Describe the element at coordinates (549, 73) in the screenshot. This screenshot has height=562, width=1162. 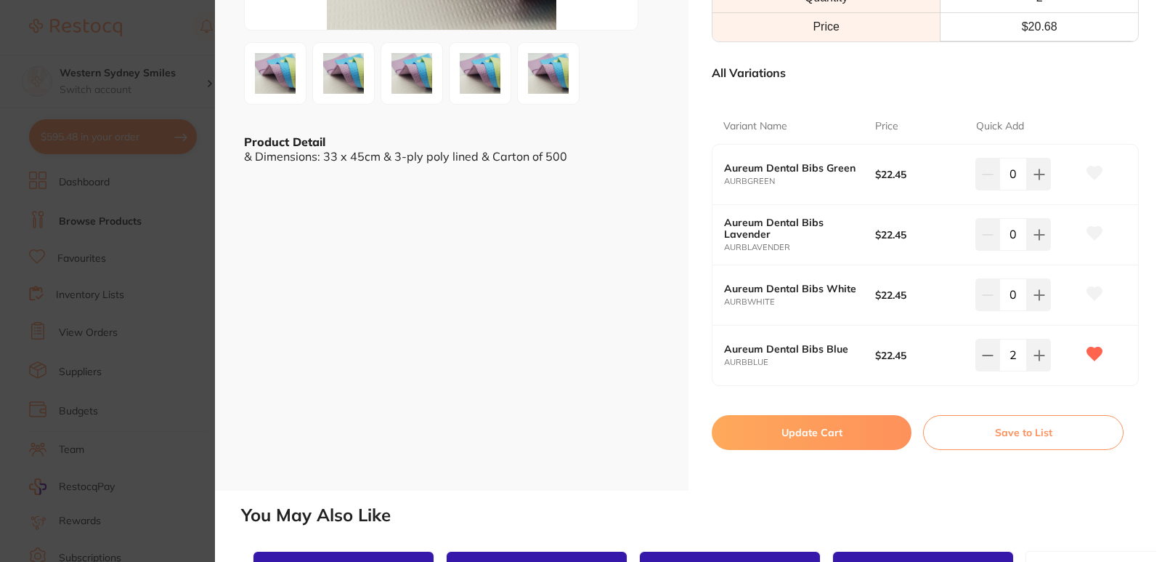
I see `img: OTgz` at that location.